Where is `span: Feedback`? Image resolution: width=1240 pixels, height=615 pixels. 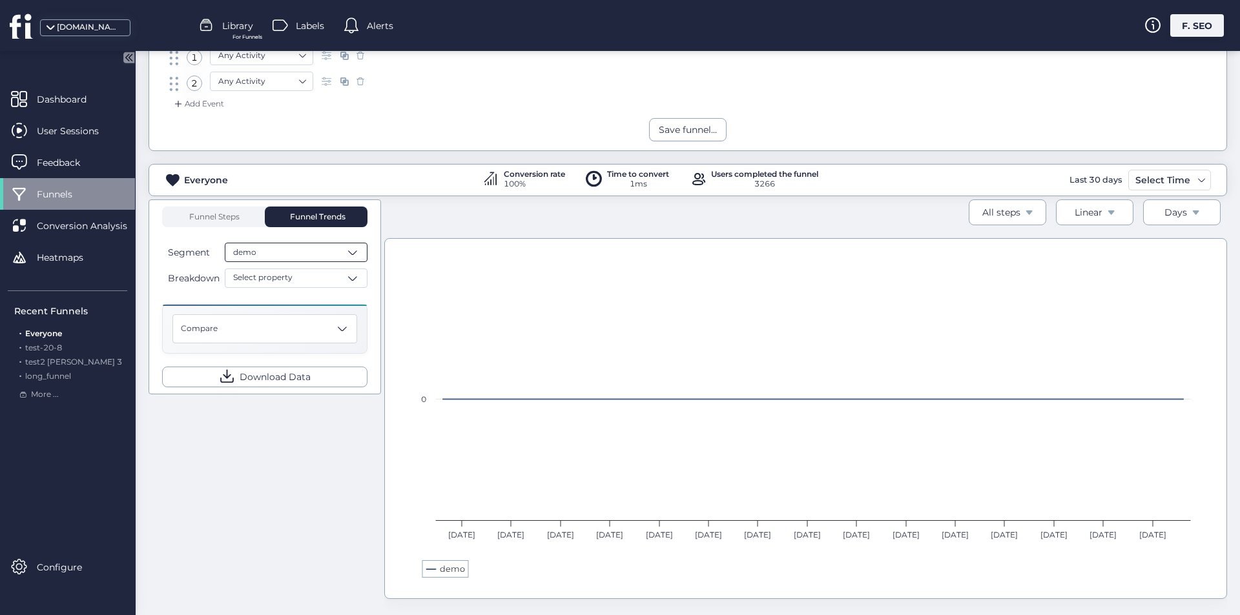
span: Feedback is located at coordinates (68, 163).